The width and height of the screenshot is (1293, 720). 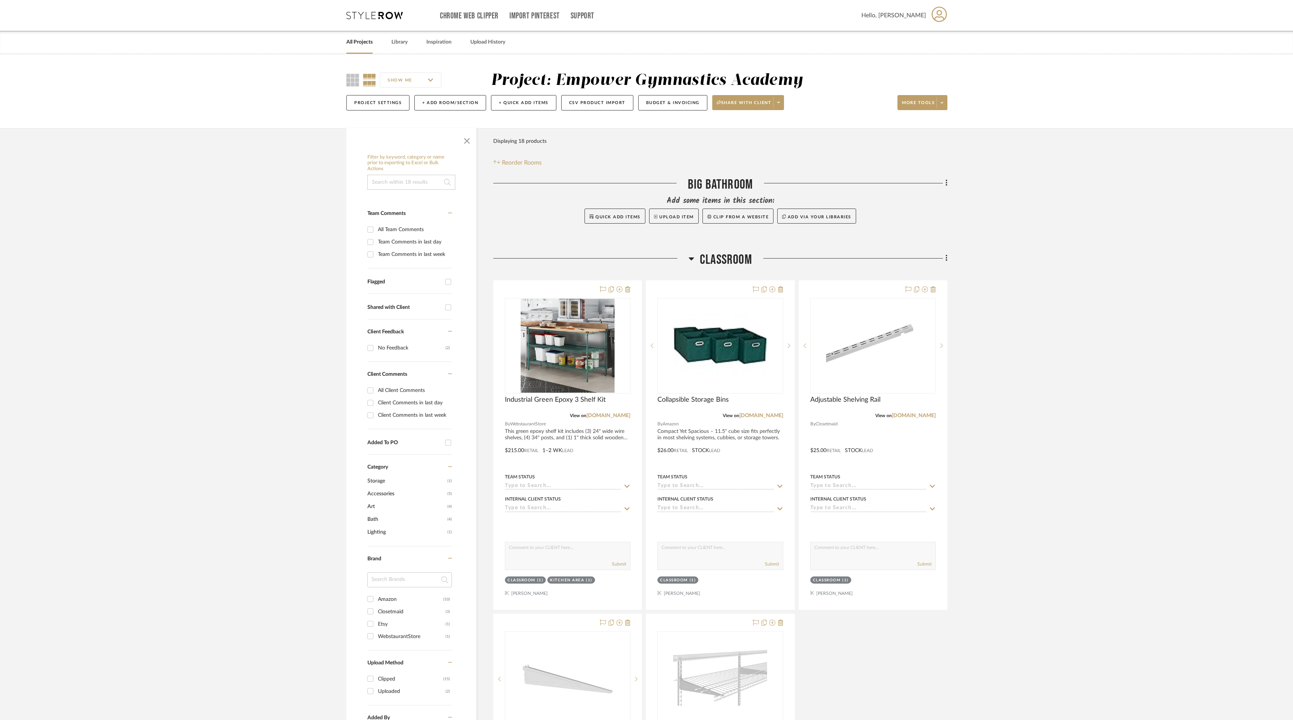 I want to click on div: (15), so click(x=447, y=679).